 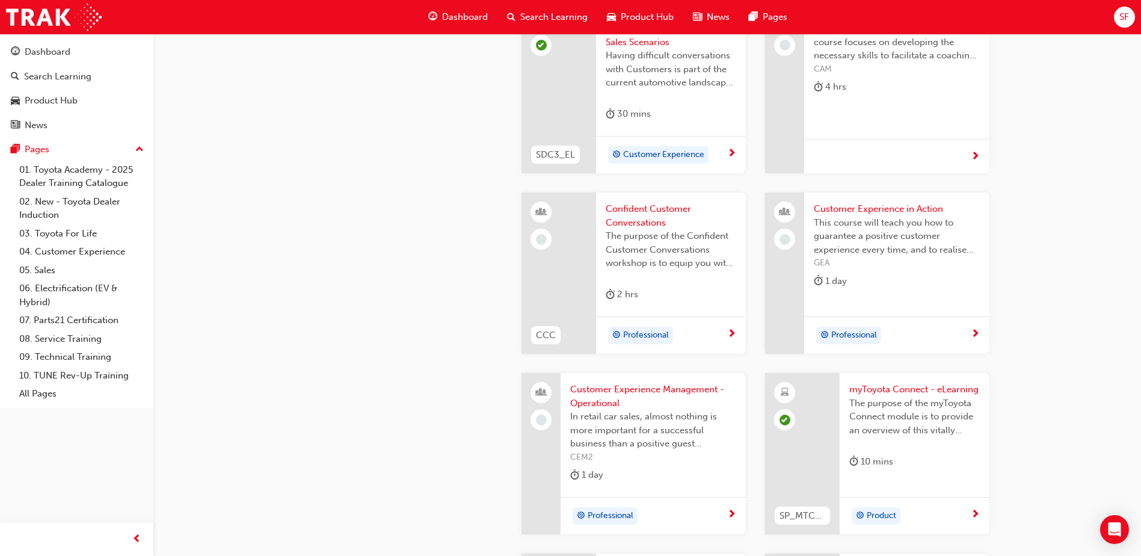 What do you see at coordinates (37, 149) in the screenshot?
I see `div: Pages` at bounding box center [37, 149].